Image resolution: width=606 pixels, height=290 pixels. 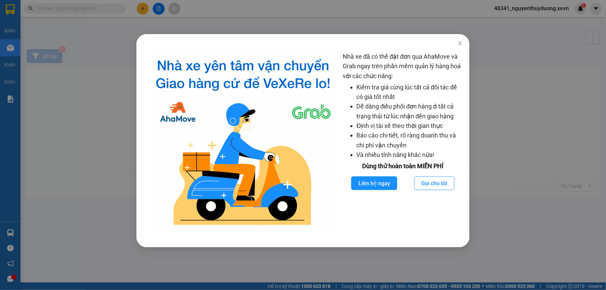 What do you see at coordinates (435, 183) in the screenshot?
I see `span: Gọi cho tôi` at bounding box center [435, 183].